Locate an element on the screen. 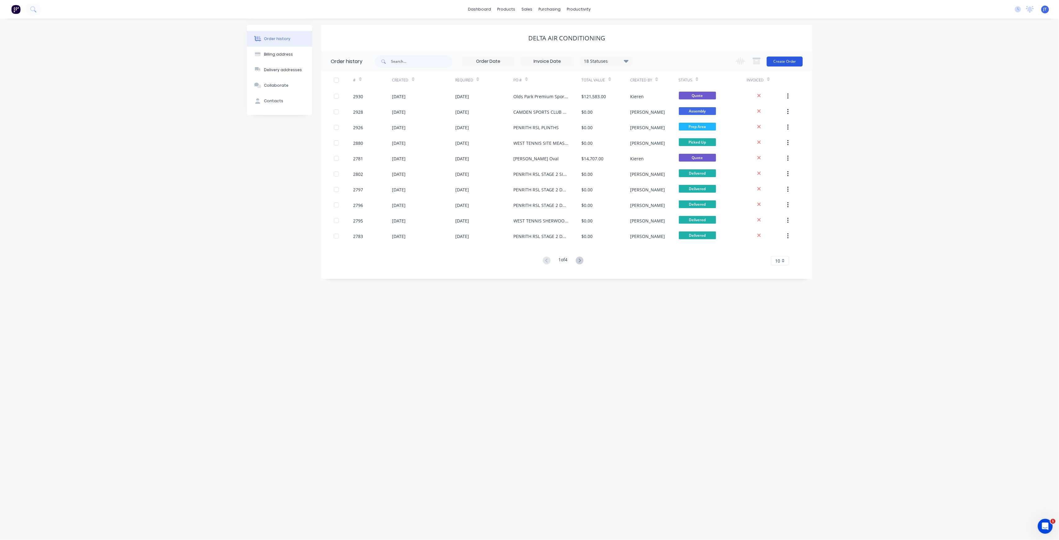 This screenshot has height=540, width=1059. div: PENRITH RSL STAGE 2 DWG-M01 REV-8 RUN C - RUN D is located at coordinates (541, 189).